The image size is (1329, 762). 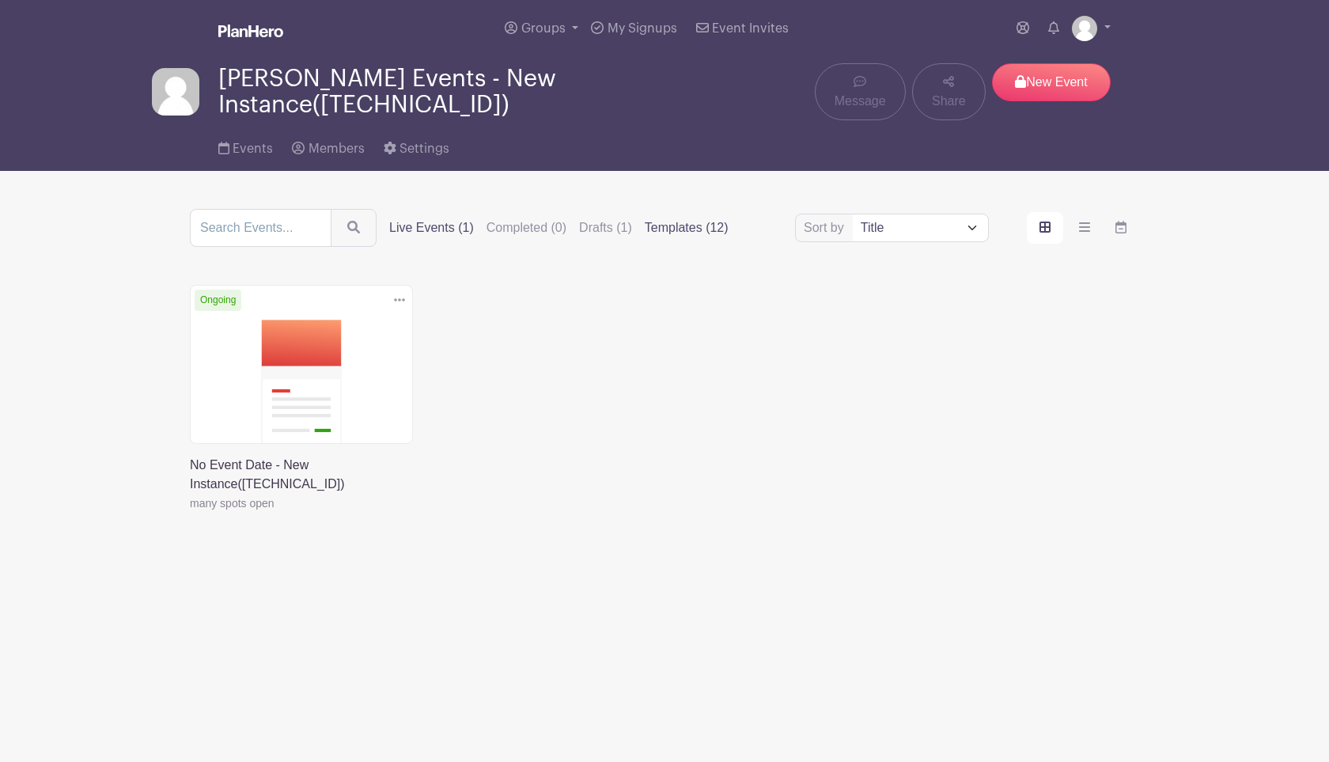 I want to click on input: Search Events..., so click(x=260, y=228).